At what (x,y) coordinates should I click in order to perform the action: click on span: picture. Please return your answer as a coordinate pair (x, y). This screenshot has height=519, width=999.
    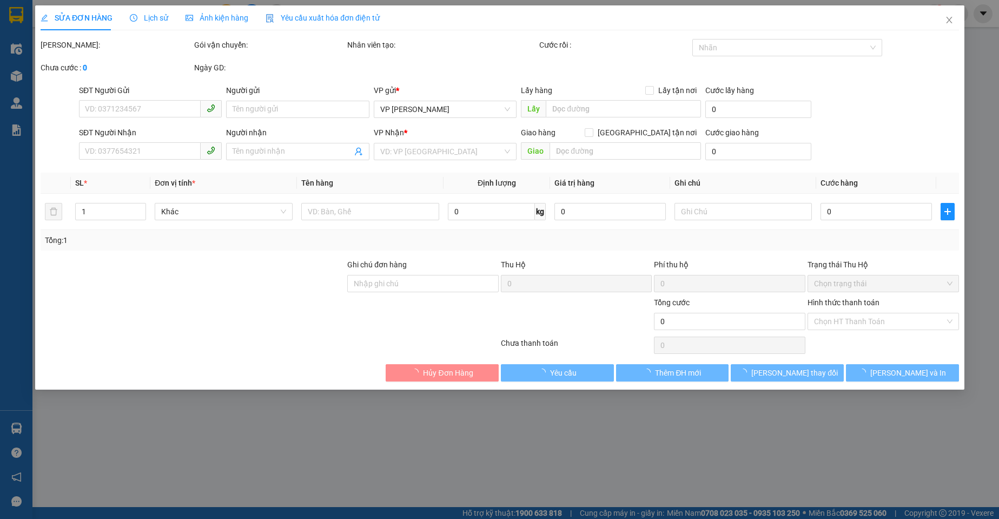
    Looking at the image, I should click on (189, 18).